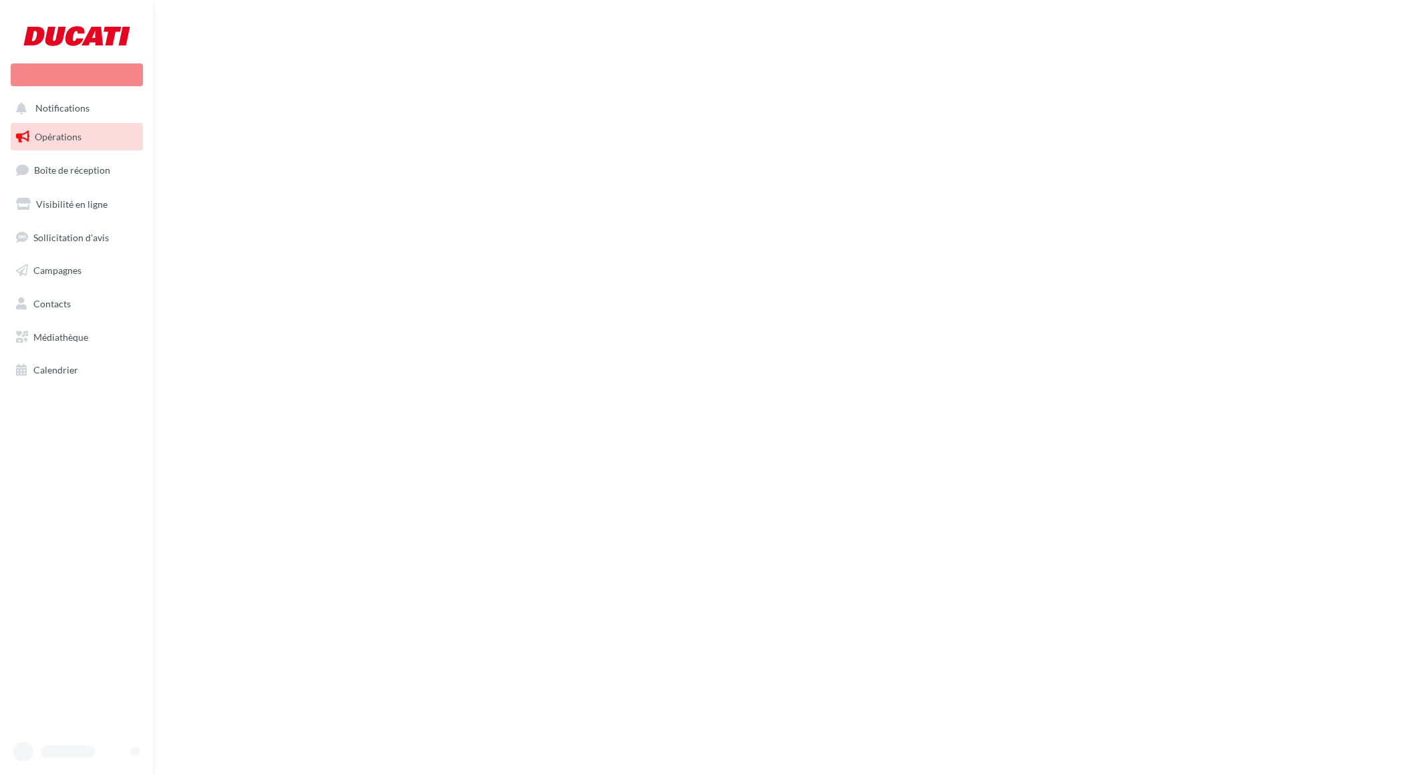 The width and height of the screenshot is (1419, 775). Describe the element at coordinates (77, 270) in the screenshot. I see `a: Campagnes` at that location.